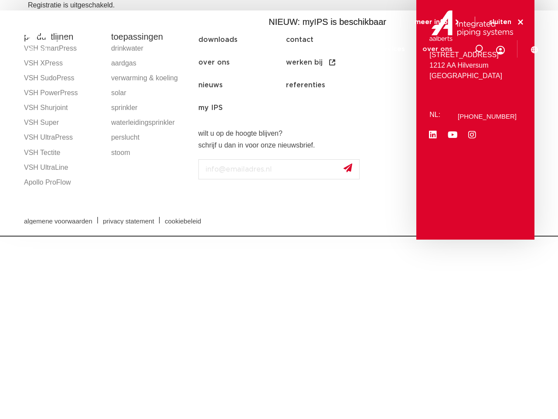 Image resolution: width=558 pixels, height=419 pixels. What do you see at coordinates (58, 221) in the screenshot?
I see `a: algemene voorwaarden` at bounding box center [58, 221].